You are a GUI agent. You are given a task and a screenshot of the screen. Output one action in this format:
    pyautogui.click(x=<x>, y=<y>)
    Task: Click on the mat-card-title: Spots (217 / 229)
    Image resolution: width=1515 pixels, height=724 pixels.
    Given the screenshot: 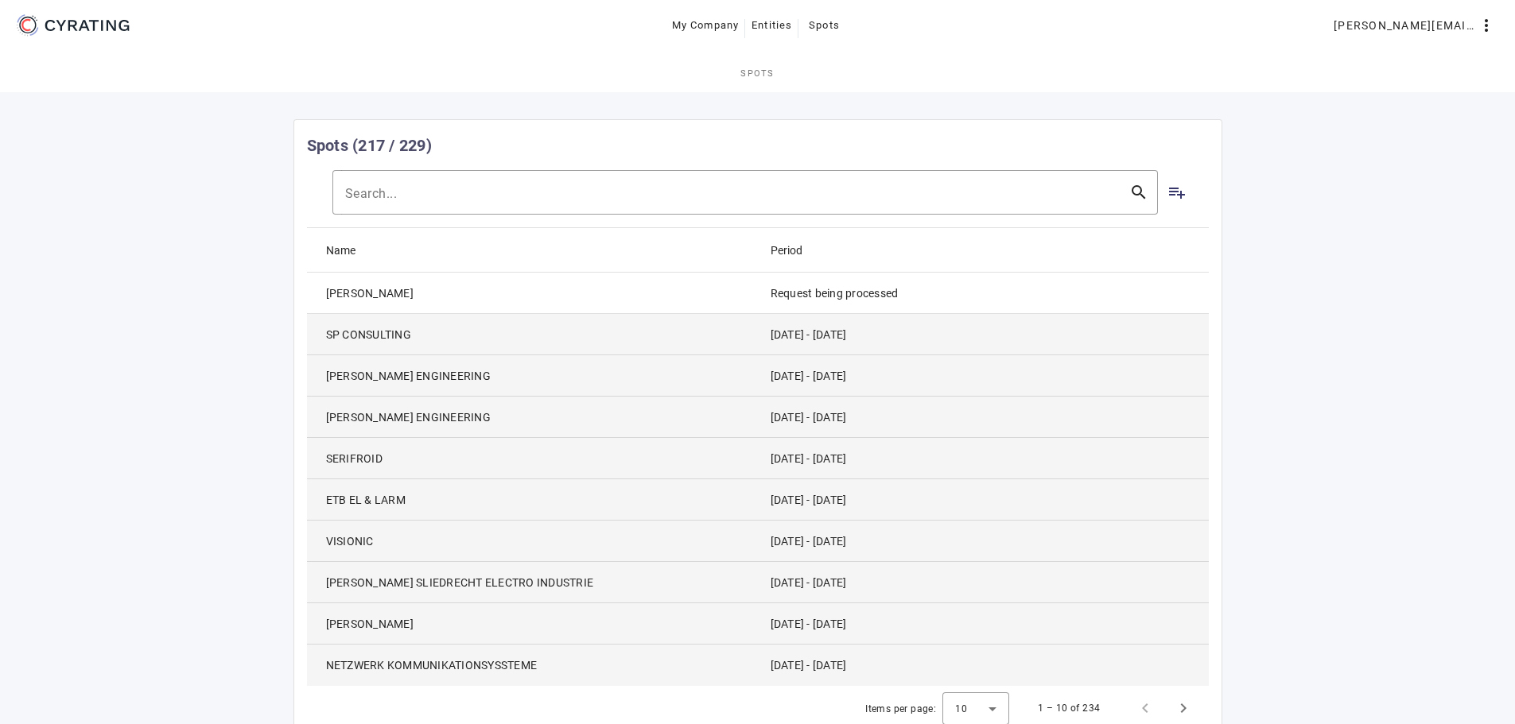 What is the action you would take?
    pyautogui.click(x=369, y=146)
    